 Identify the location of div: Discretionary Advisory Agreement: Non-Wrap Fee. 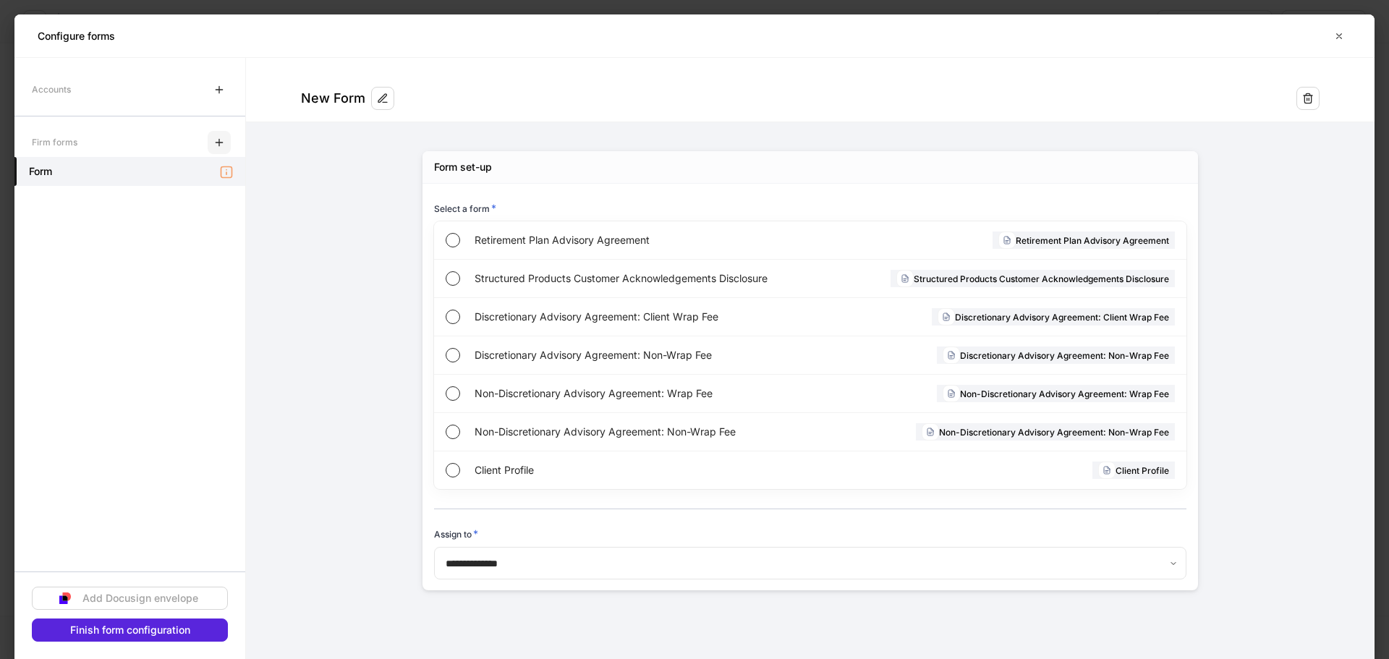
(1055, 355).